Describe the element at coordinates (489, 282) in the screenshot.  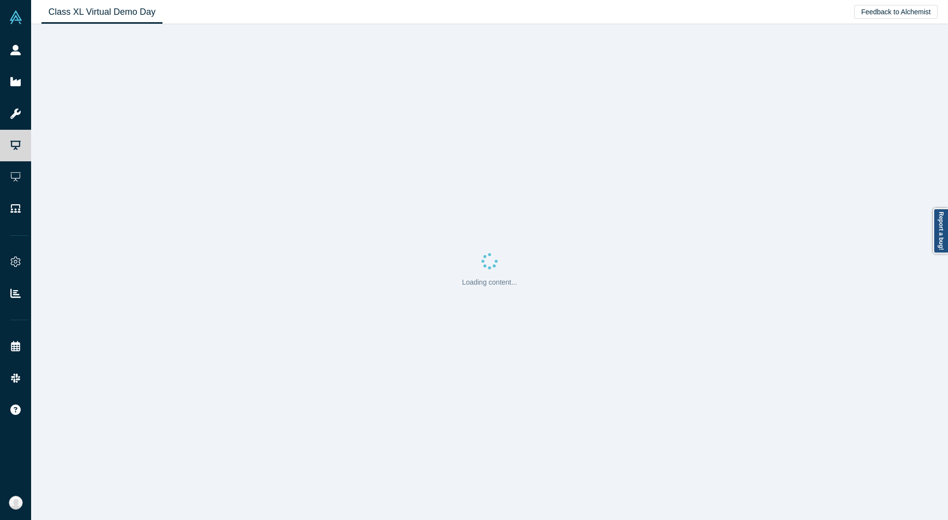
I see `p: Loading content...` at that location.